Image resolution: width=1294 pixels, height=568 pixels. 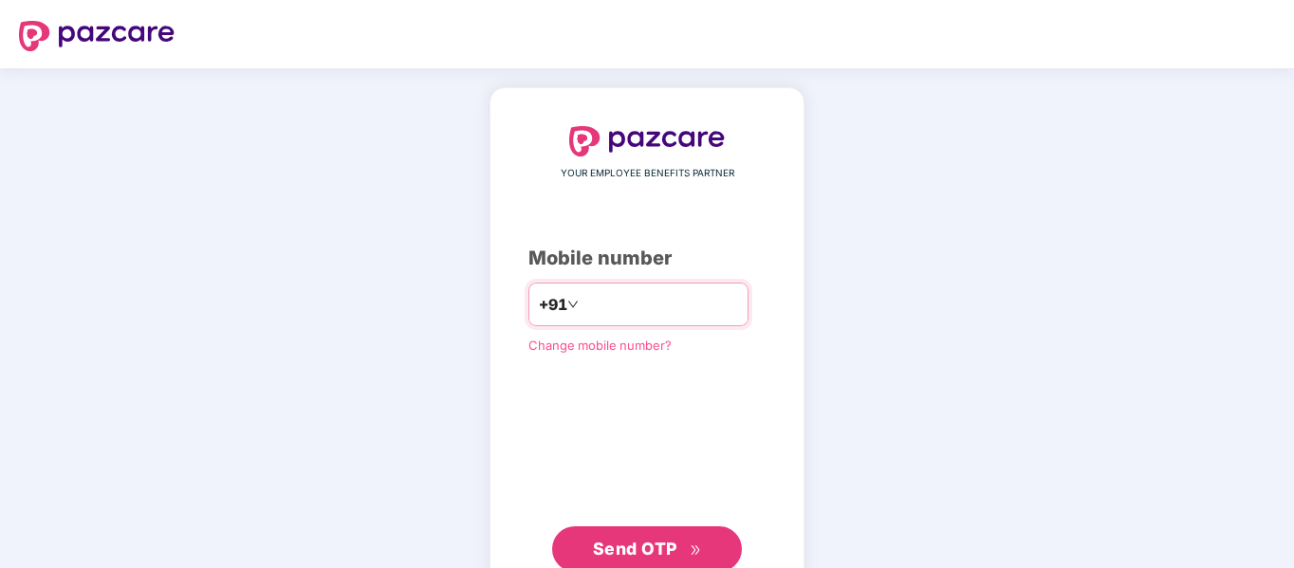 I want to click on div: Mobile number, so click(x=647, y=258).